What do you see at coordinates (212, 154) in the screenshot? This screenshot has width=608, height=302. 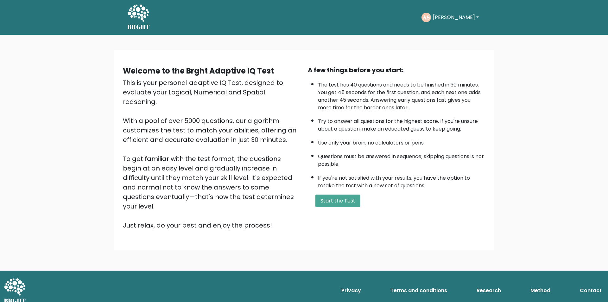 I see `div: This is your personal adaptive IQ Test, designed to evaluate your Logical, Numerical and Spatial ...` at bounding box center [212, 154].